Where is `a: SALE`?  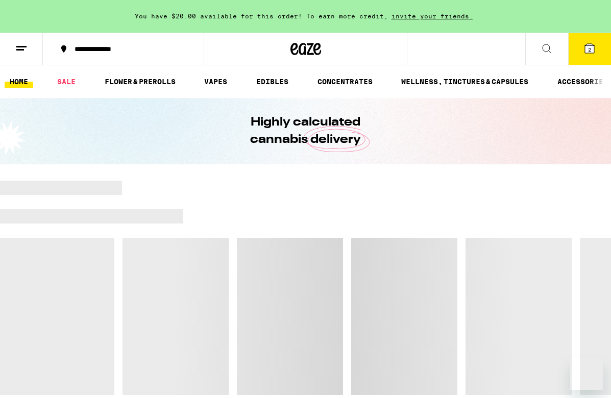 a: SALE is located at coordinates (66, 82).